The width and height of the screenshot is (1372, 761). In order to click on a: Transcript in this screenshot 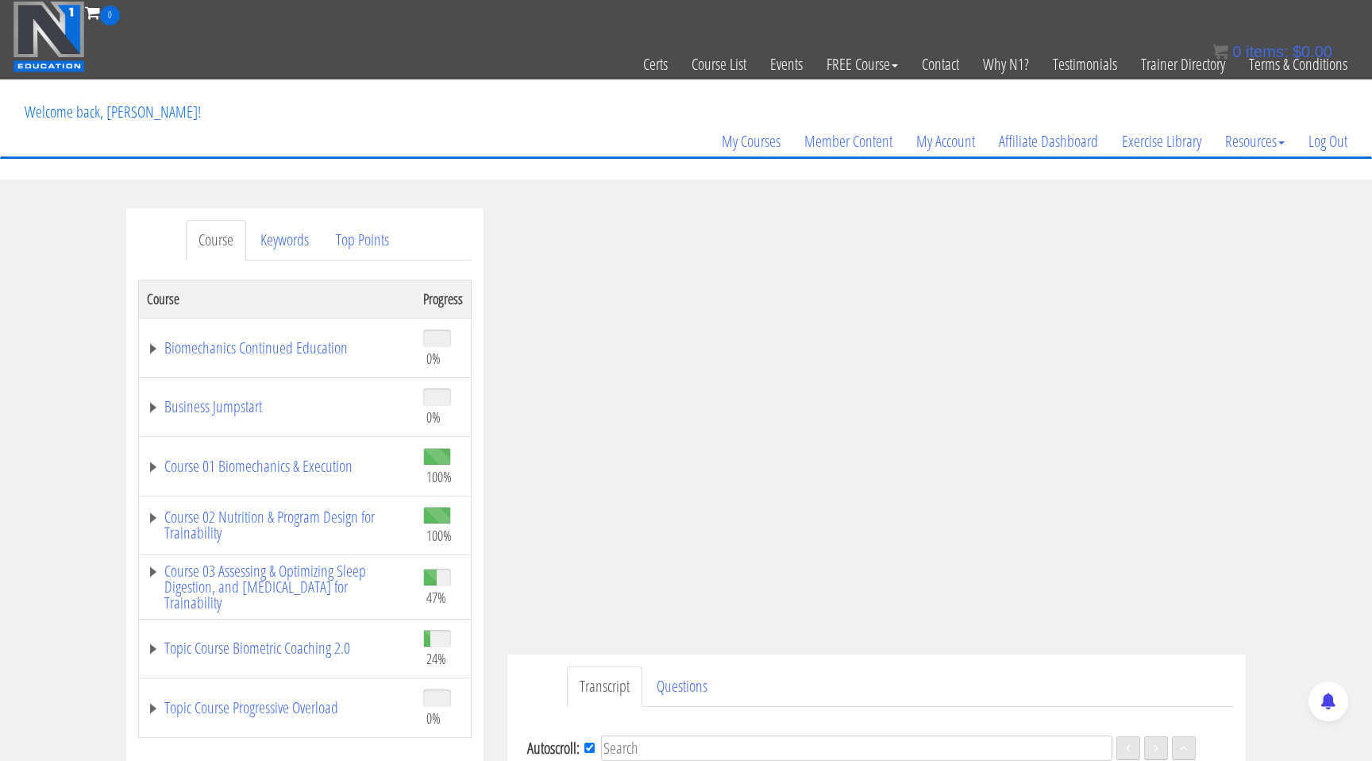, I will do `click(604, 686)`.